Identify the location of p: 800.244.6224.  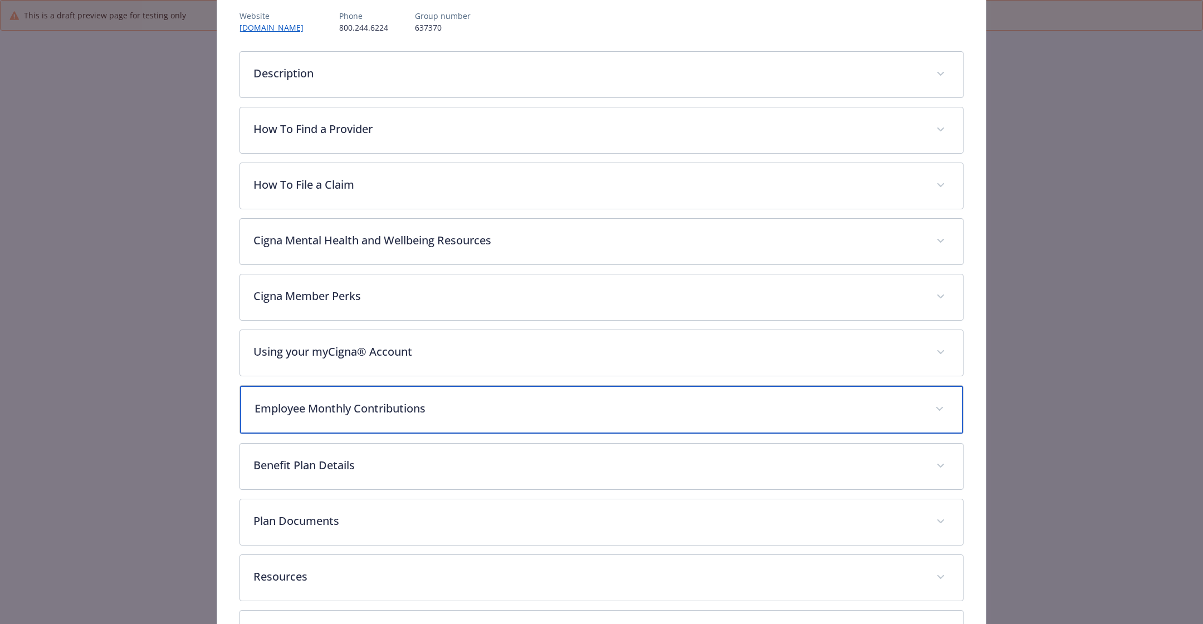
(364, 27).